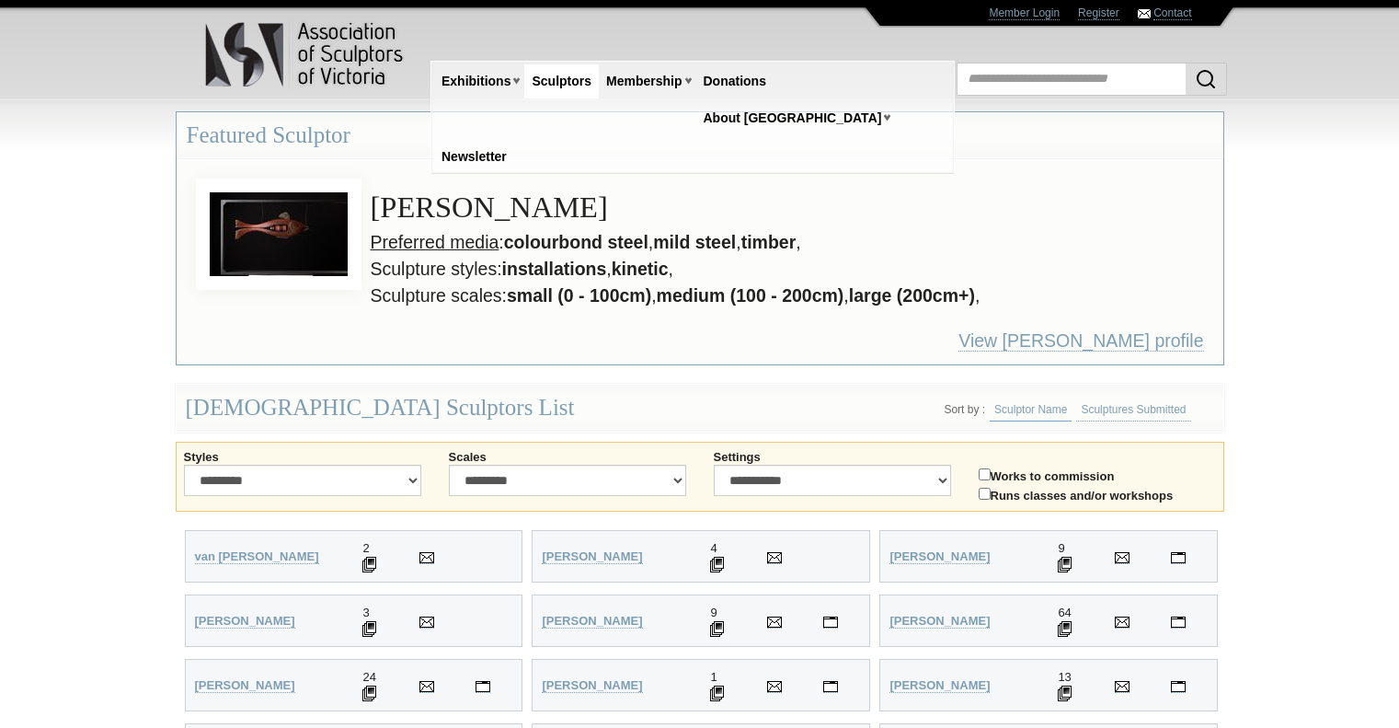 The image size is (1399, 728). Describe the element at coordinates (695, 242) in the screenshot. I see `strong: mild steel` at that location.